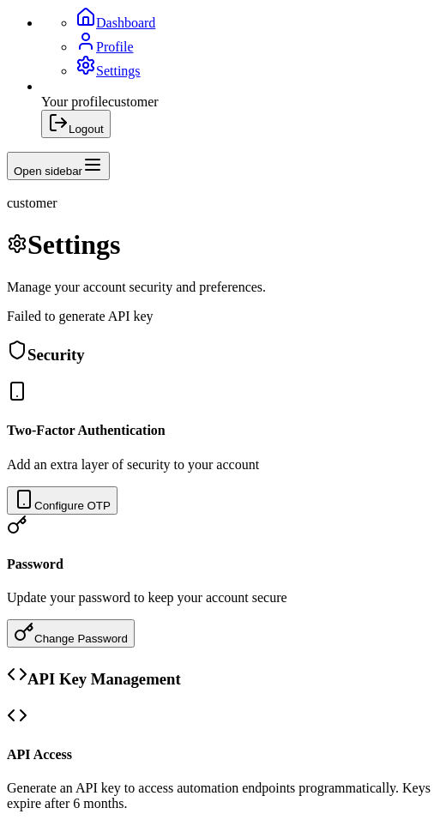 The image size is (440, 820). I want to click on a: Profile, so click(105, 46).